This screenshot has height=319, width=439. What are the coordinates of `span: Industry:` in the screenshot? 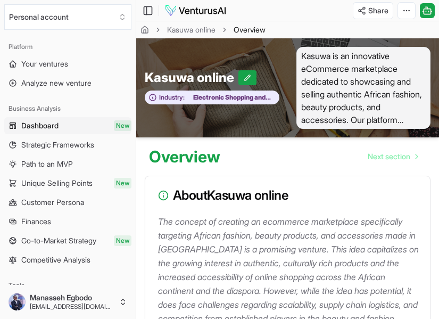 It's located at (172, 97).